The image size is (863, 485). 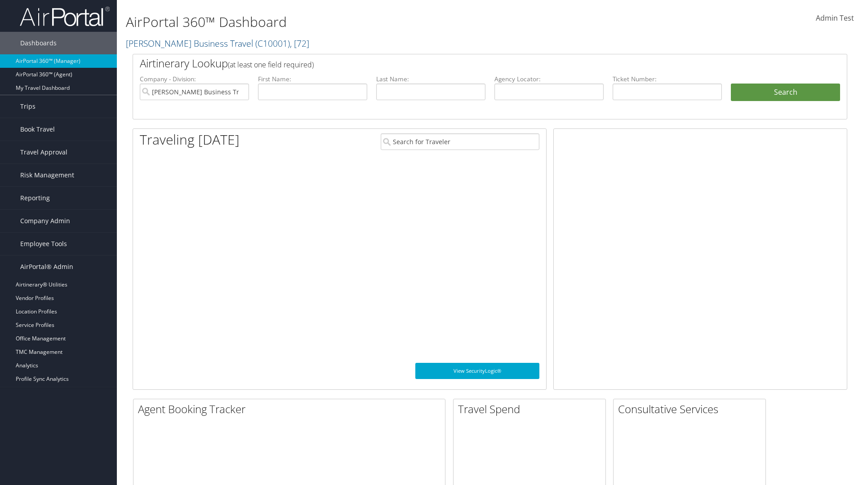 What do you see at coordinates (691, 409) in the screenshot?
I see `h2: Consultative Services` at bounding box center [691, 409].